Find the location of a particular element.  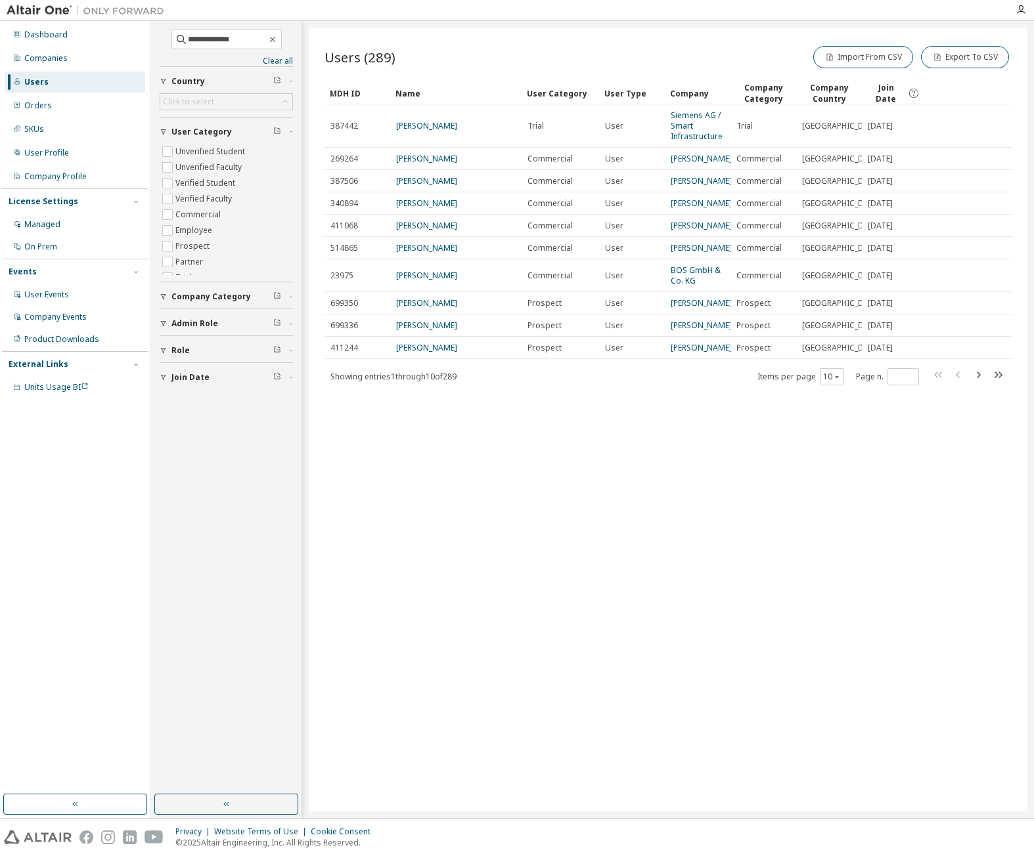

div: Managed is located at coordinates (42, 225).